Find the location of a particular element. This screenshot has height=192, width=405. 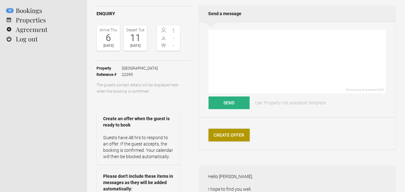

div: 6 is located at coordinates (108, 38).